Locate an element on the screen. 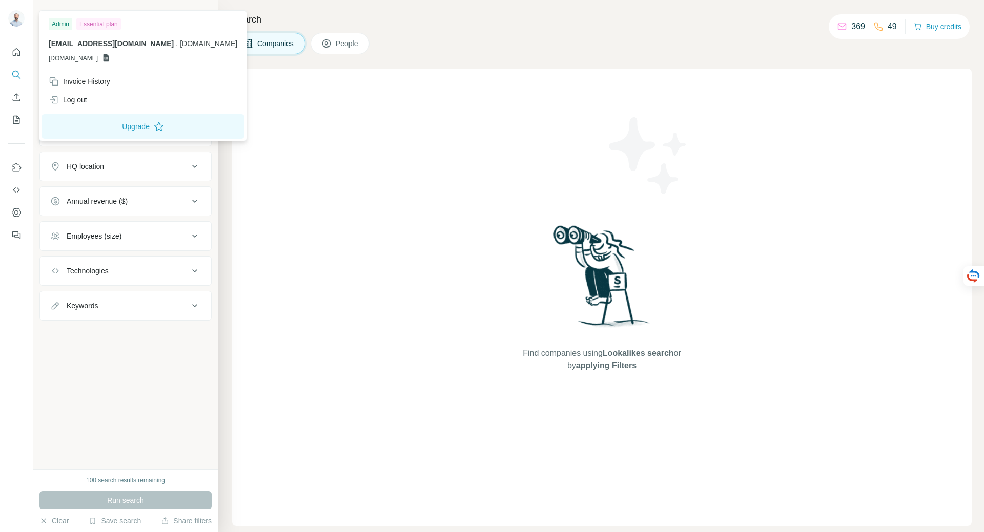 The image size is (984, 532). div: Invoice History is located at coordinates (79, 81).